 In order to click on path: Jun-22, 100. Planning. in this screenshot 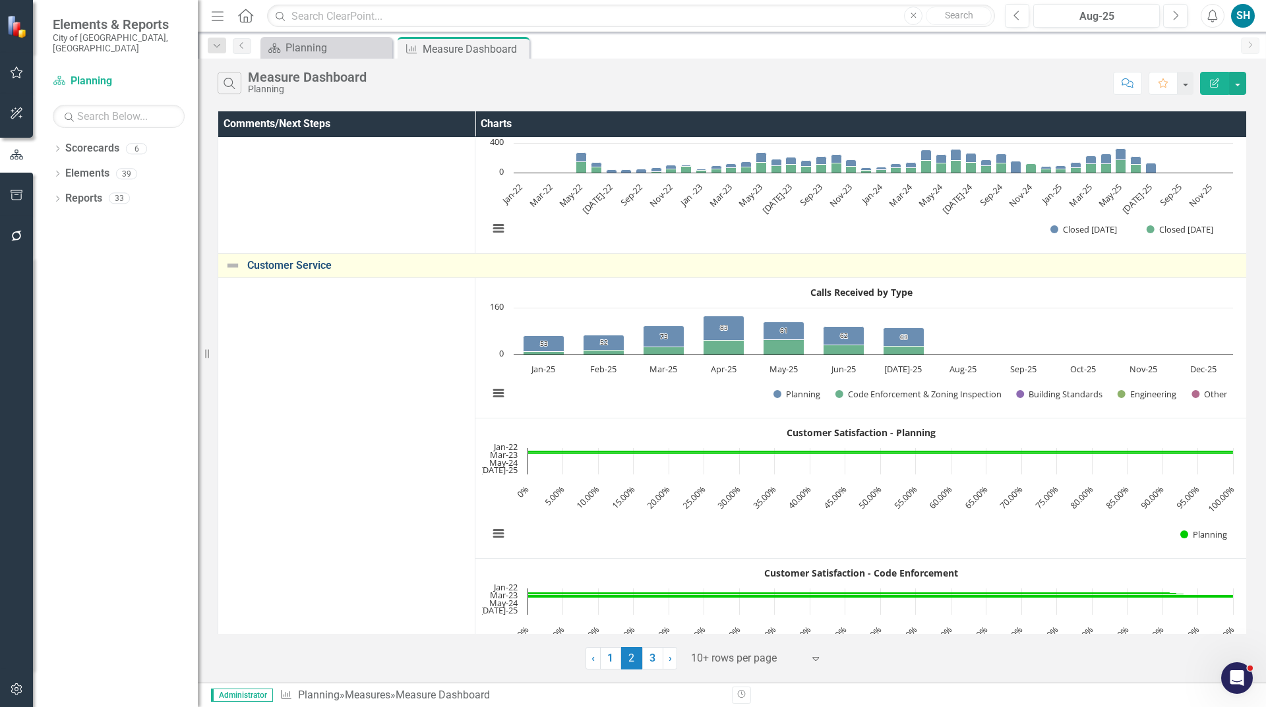, I will do `click(880, 451)`.